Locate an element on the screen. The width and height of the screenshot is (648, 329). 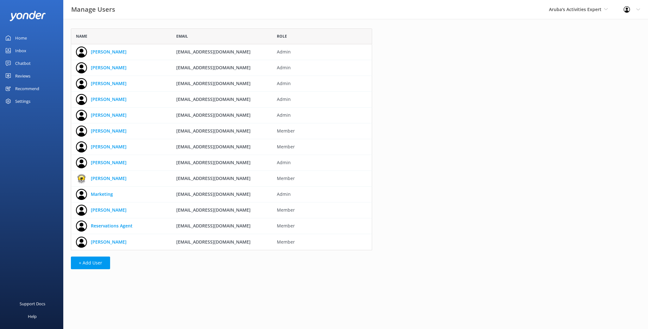
div: Inbox is located at coordinates (21, 51).